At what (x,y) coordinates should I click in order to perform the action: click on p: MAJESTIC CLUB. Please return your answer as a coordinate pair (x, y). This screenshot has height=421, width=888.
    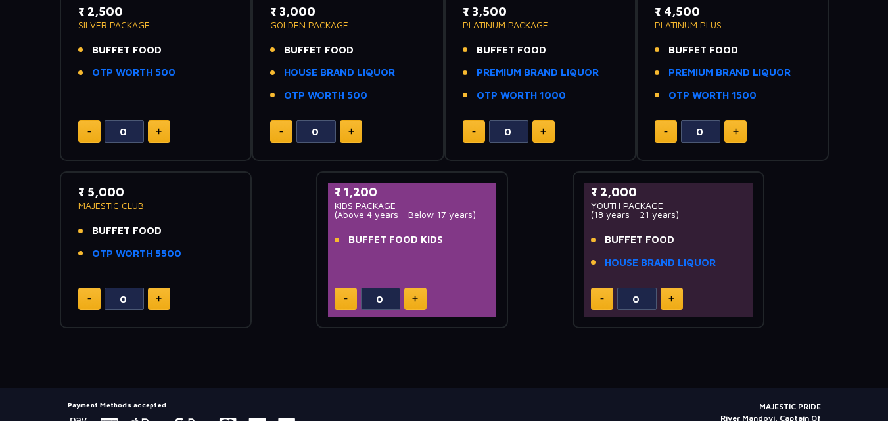
    Looking at the image, I should click on (156, 206).